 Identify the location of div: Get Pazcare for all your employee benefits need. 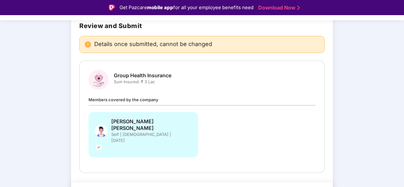
(187, 8).